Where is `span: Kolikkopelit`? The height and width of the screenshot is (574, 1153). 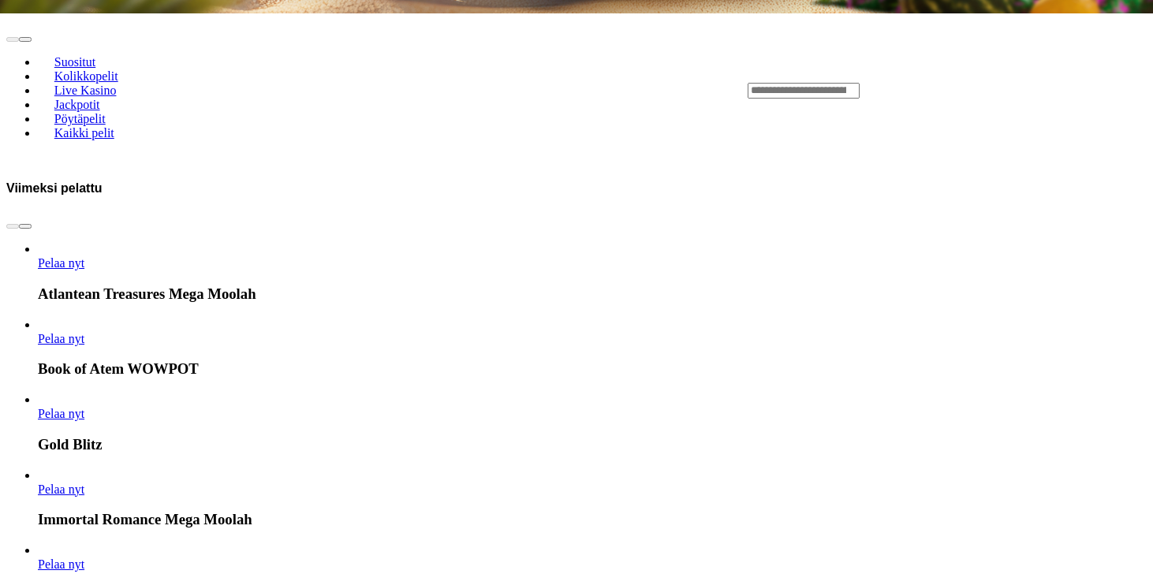 span: Kolikkopelit is located at coordinates (86, 76).